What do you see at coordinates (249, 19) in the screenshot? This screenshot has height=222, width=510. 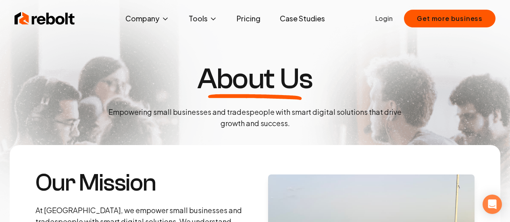 I see `a: Pricing` at bounding box center [249, 19].